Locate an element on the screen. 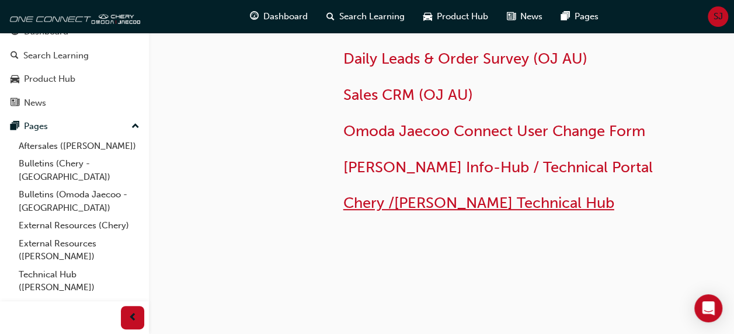  button: SJ is located at coordinates (717, 16).